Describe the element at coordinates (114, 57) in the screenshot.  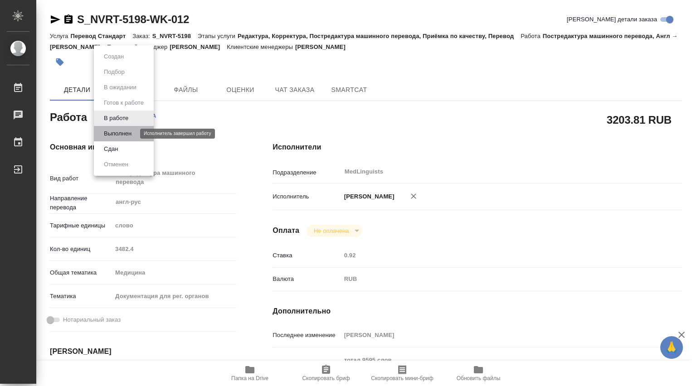
I see `button: Создан` at that location.